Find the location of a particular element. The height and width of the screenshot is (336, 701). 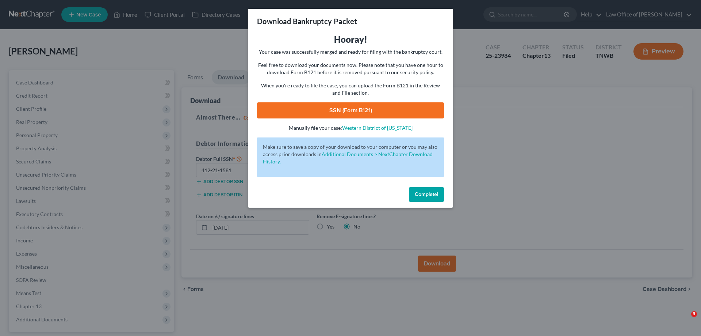

p: When you're ready to file the case, you can upload the Form B121 in the Review and File section. is located at coordinates (351, 89).